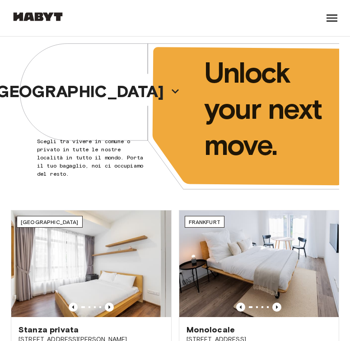  I want to click on p: Unlock your next move., so click(265, 109).